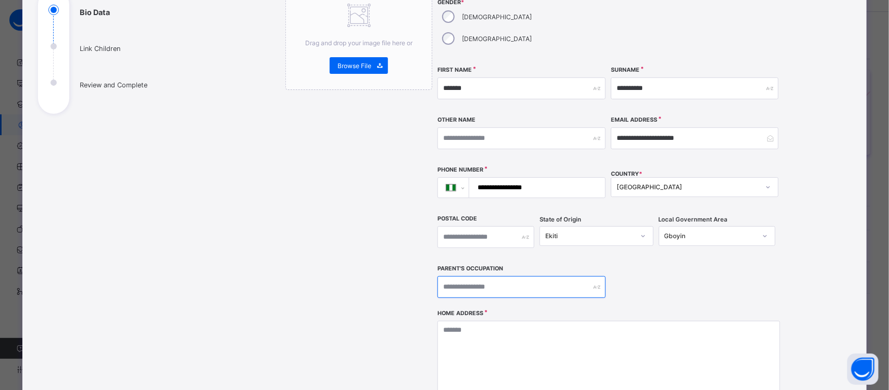  Describe the element at coordinates (460, 313) in the screenshot. I see `label: Home Address` at that location.